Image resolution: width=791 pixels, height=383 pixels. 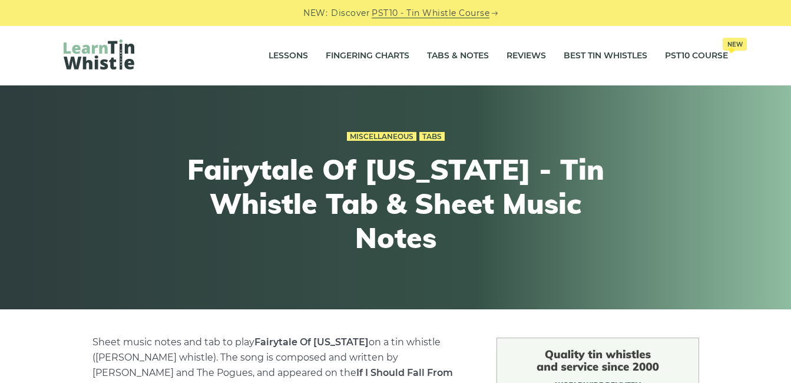 I want to click on a: PST10 CourseNew, so click(x=696, y=56).